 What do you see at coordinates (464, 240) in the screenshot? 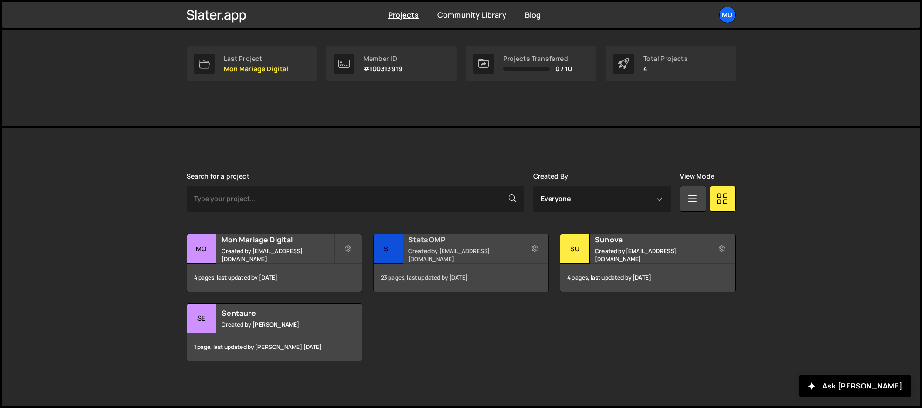
I see `h2: StatsOMP` at bounding box center [464, 240].